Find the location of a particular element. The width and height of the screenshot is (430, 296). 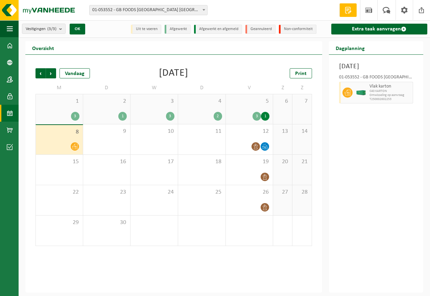

span: 11 is located at coordinates (202, 132).